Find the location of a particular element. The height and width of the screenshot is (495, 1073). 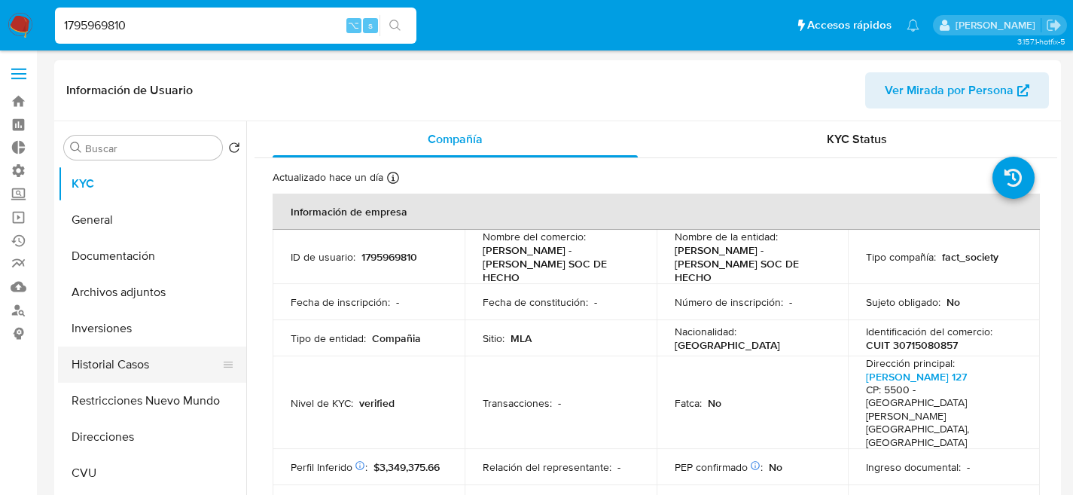

p: ID de usuario : is located at coordinates (323, 257).